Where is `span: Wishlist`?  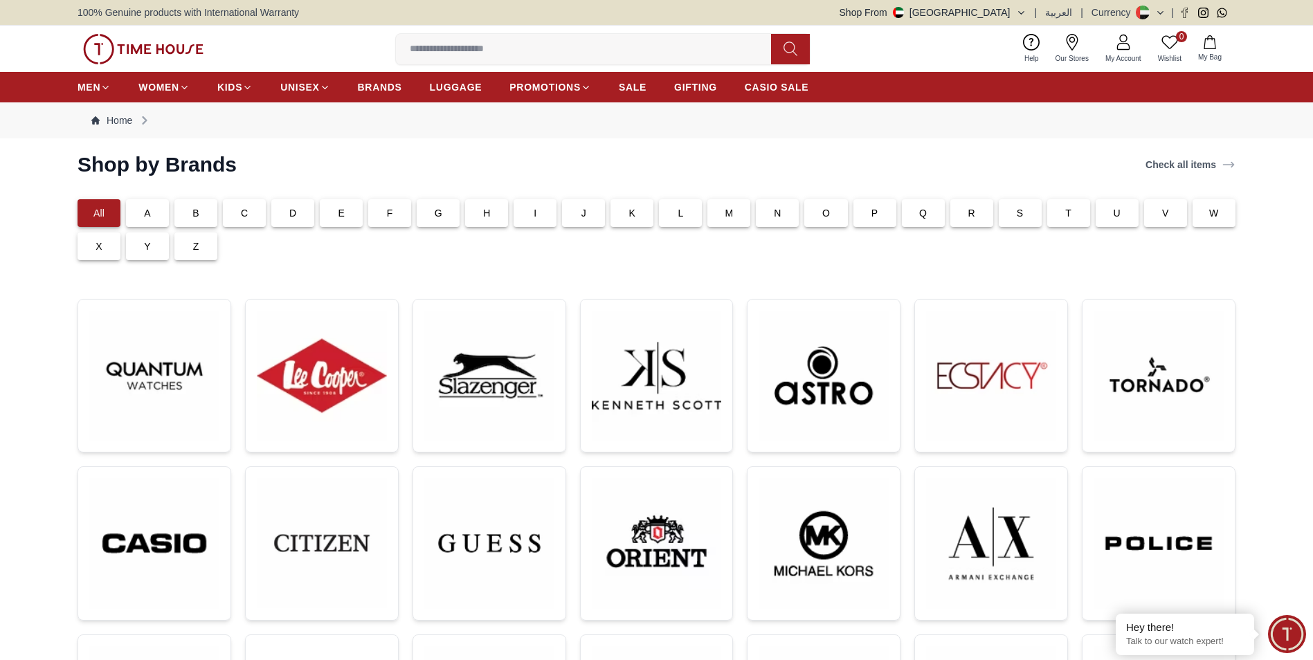 span: Wishlist is located at coordinates (1169, 58).